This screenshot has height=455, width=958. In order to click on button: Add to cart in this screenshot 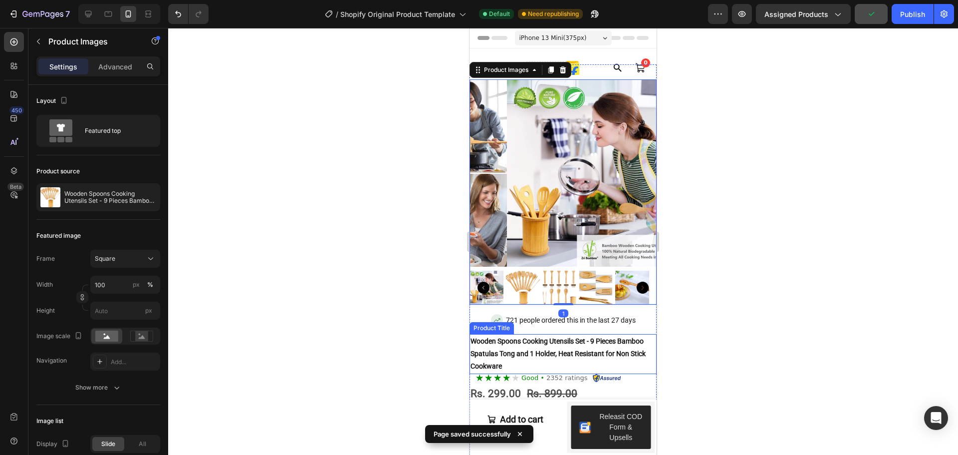, I will do `click(46, 391)`.